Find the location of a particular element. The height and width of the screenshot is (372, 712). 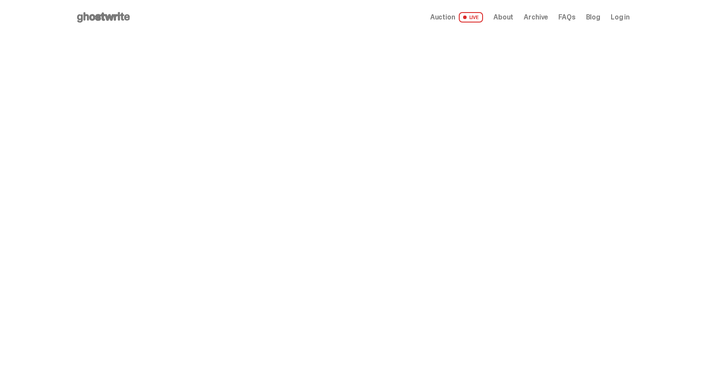

span: Auction is located at coordinates (443, 17).